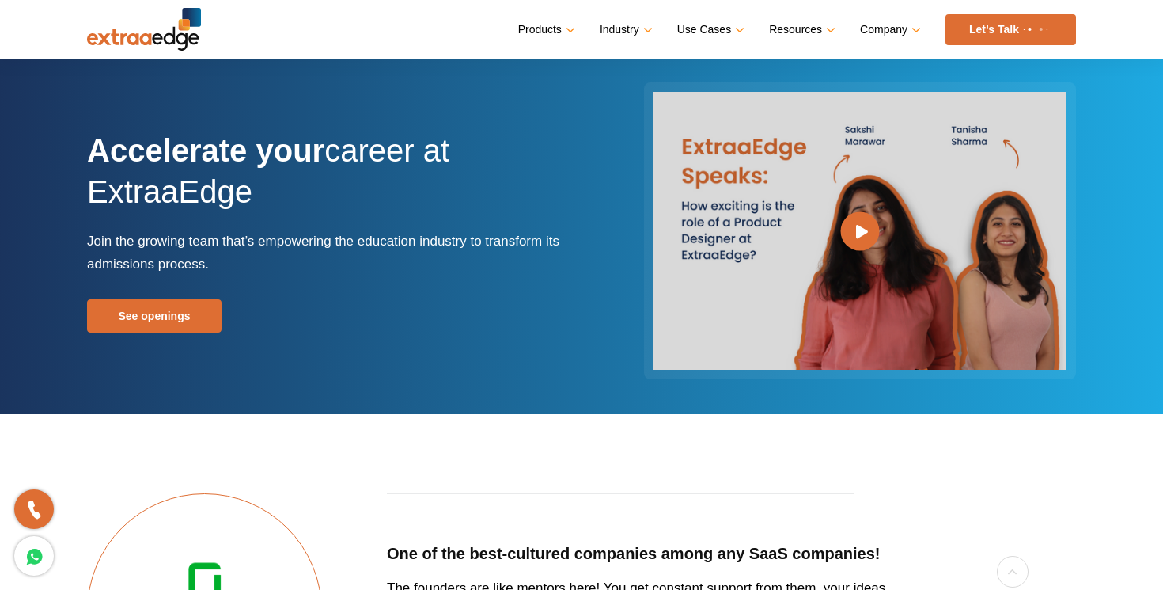 This screenshot has width=1163, height=590. Describe the element at coordinates (624, 29) in the screenshot. I see `a: Industry` at that location.